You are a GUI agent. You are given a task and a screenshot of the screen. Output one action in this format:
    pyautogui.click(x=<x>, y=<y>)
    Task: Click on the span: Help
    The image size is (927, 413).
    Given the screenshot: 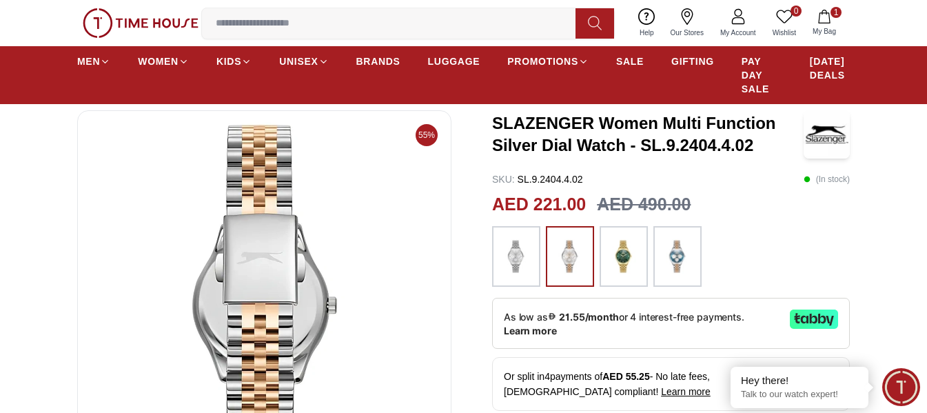 What is the action you would take?
    pyautogui.click(x=646, y=32)
    